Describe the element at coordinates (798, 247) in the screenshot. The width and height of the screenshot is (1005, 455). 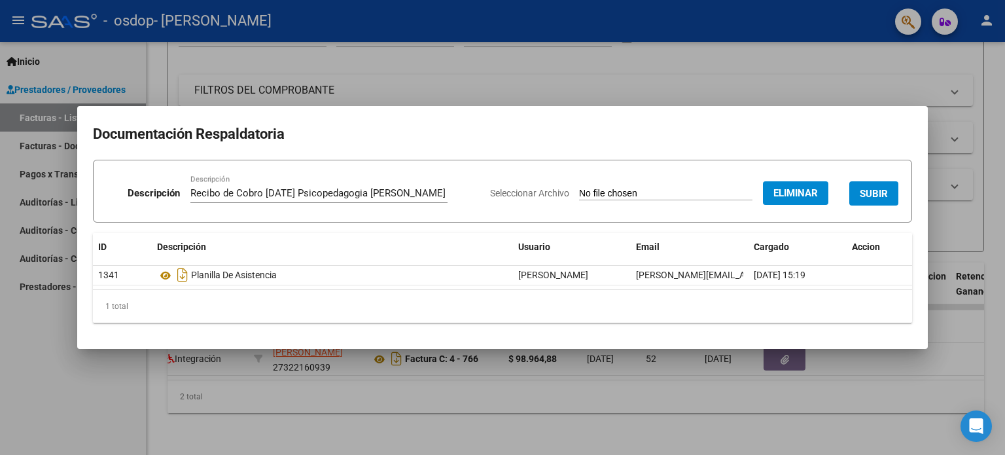
I see `datatable-header-cell: Cargado` at that location.